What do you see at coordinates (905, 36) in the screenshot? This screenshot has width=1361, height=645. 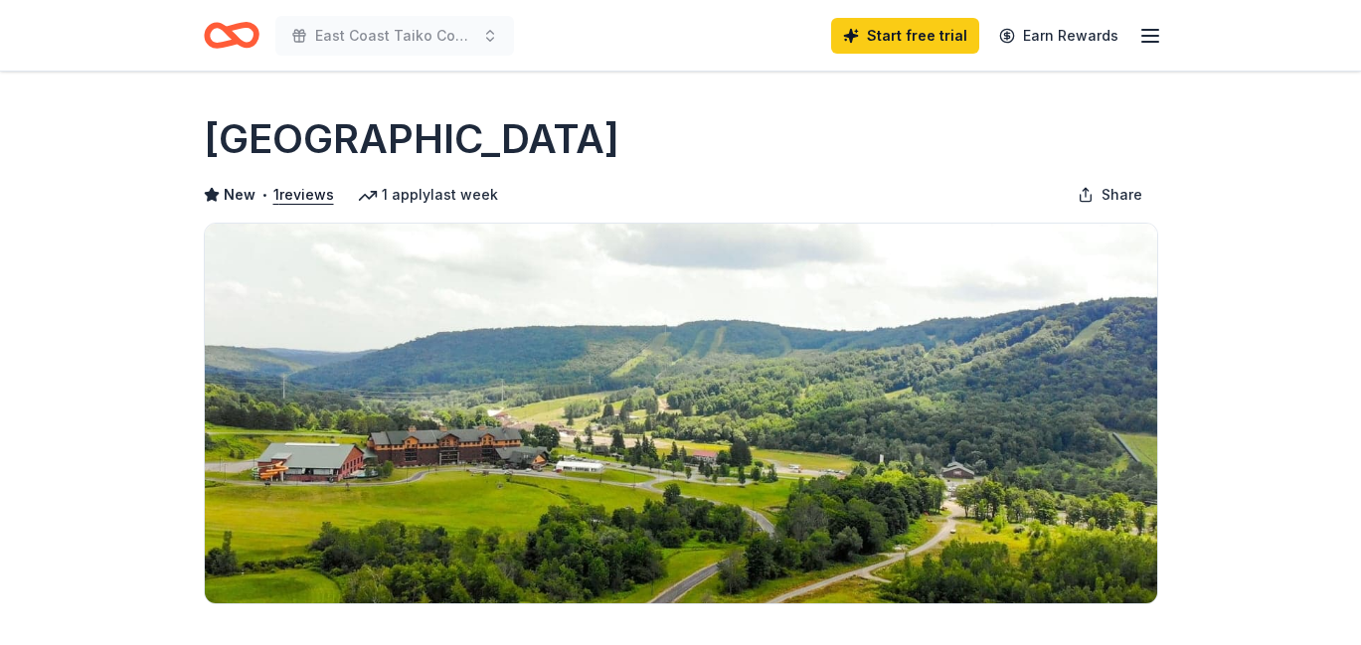 I see `a: Start free trial` at bounding box center [905, 36].